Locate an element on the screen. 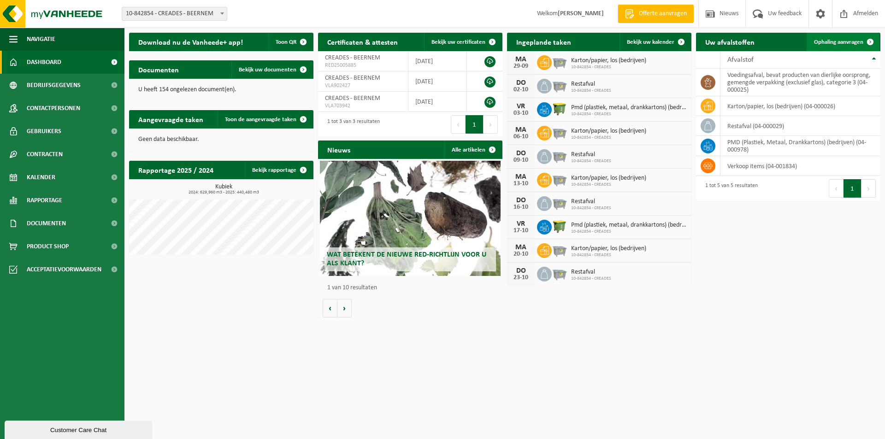 The image size is (885, 439). button: Toon QR is located at coordinates (290, 42).